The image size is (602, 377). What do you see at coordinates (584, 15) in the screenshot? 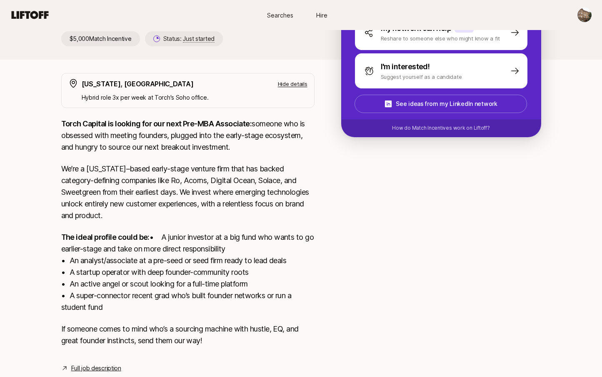
I see `img: Nia Blessitt` at bounding box center [584, 15].